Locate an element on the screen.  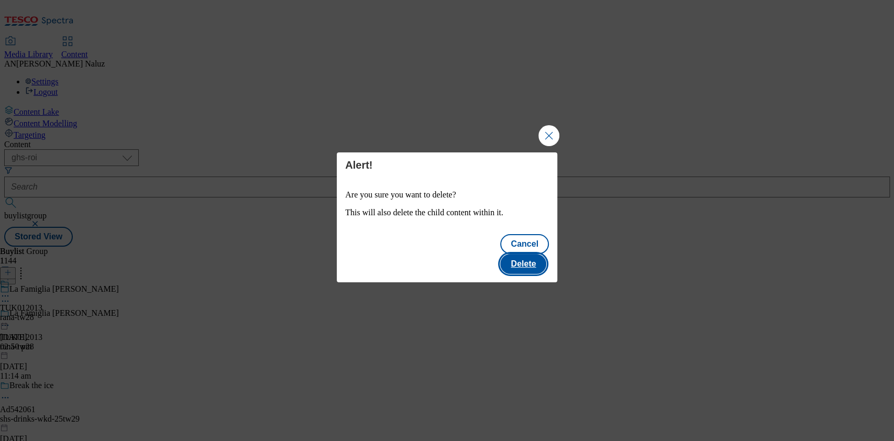
div: Modal is located at coordinates (447, 217).